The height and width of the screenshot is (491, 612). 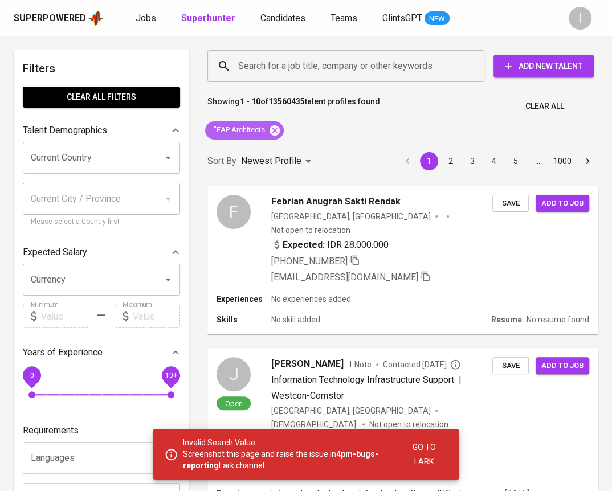 What do you see at coordinates (330, 245) in the screenshot?
I see `div: IDR 28.000.000` at bounding box center [330, 245].